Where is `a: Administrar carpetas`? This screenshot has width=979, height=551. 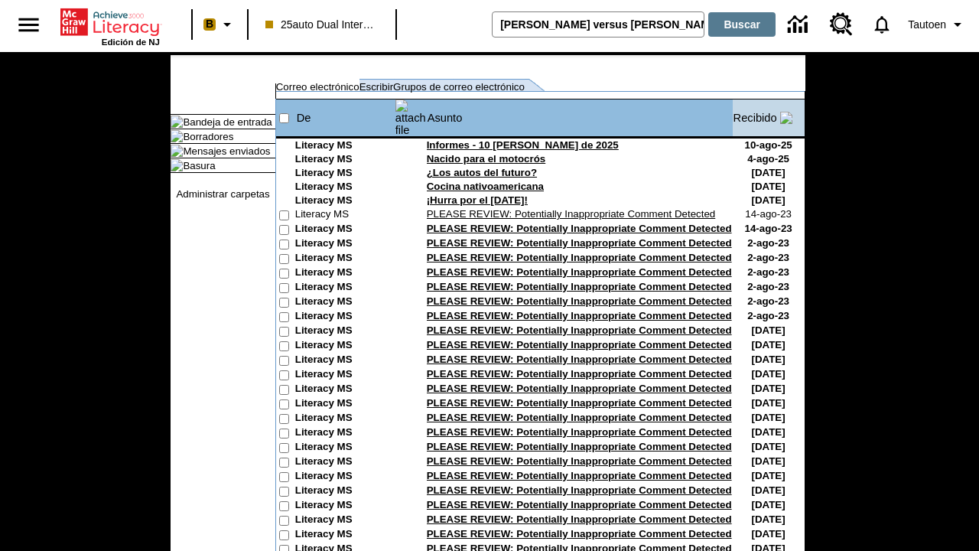 a: Administrar carpetas is located at coordinates (223, 193).